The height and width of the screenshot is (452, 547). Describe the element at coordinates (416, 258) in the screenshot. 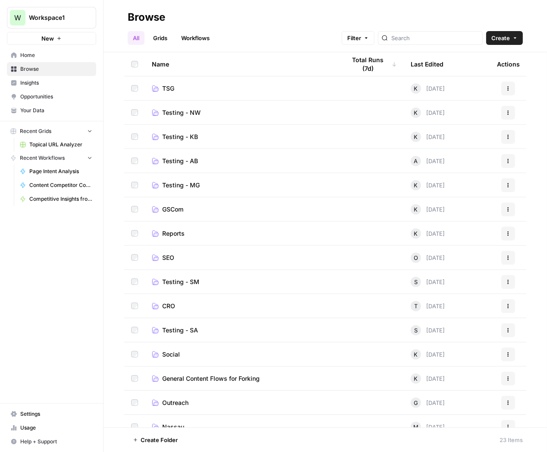

I see `span: O` at that location.